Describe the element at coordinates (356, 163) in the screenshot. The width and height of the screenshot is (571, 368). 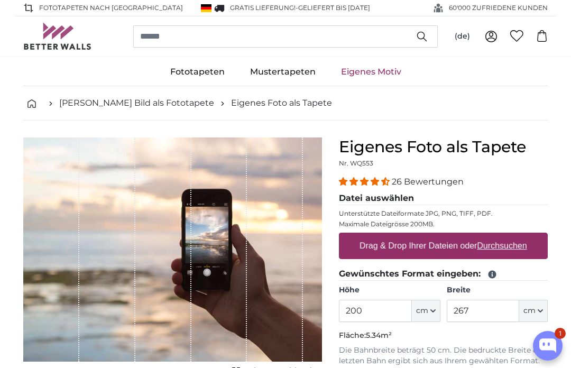
I see `span: Nr. WQ553` at that location.